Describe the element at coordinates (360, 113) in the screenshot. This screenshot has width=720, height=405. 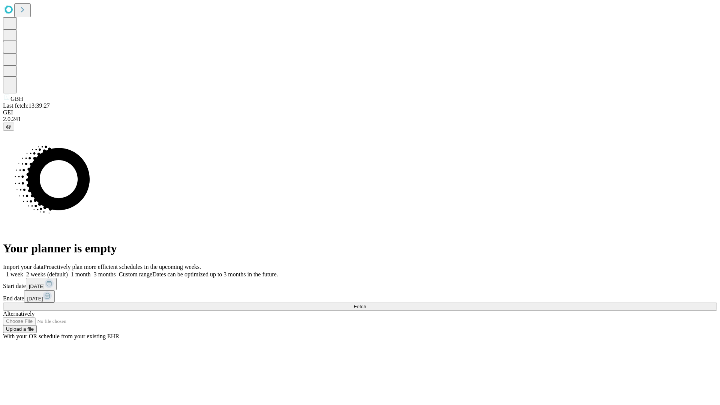
I see `div: GEI` at that location.